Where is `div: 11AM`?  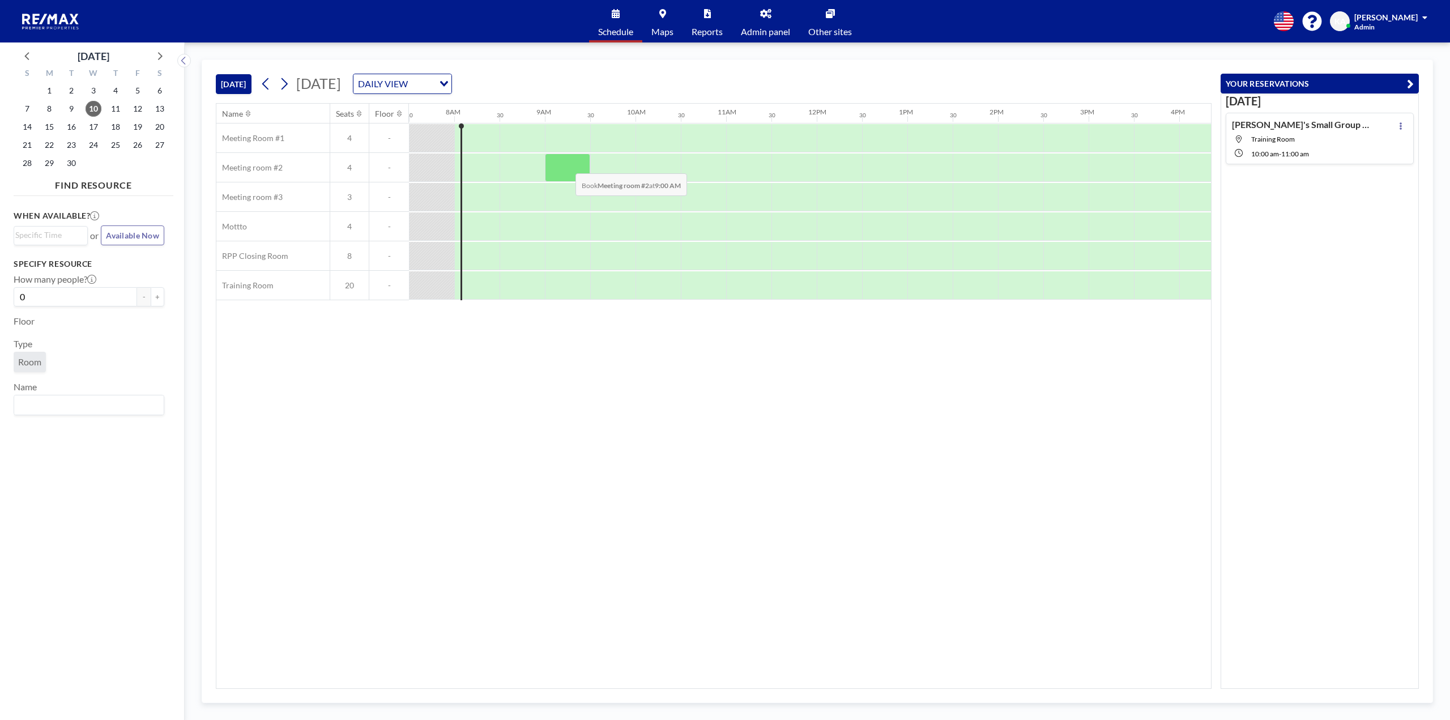 div: 11AM is located at coordinates (727, 112).